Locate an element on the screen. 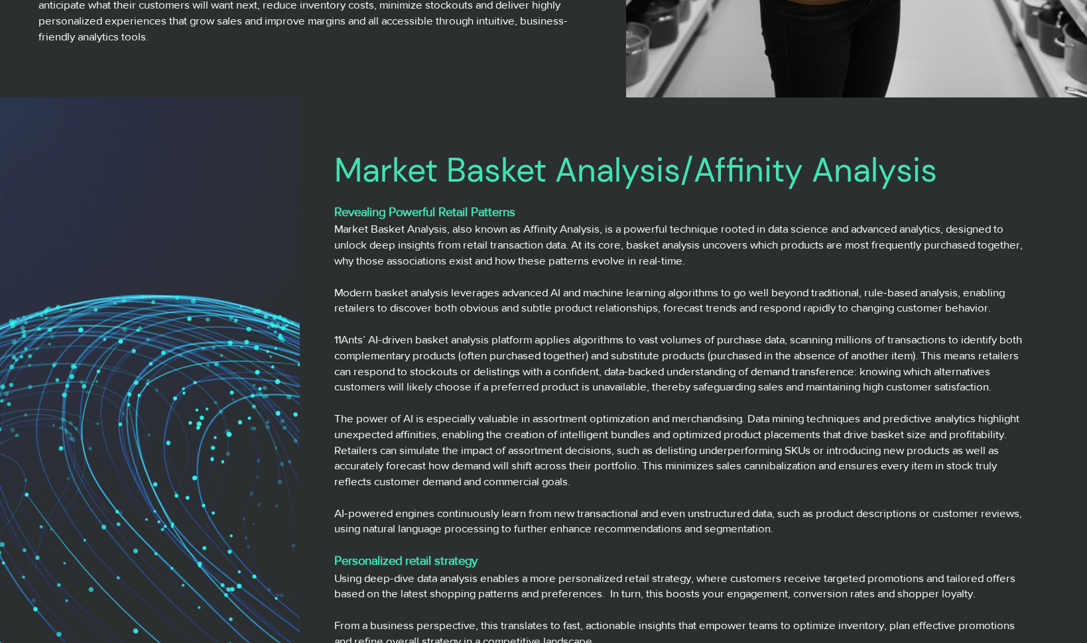 Image resolution: width=1087 pixels, height=643 pixels. p: AI-powered engines continuously learn from new transactional and even unstructured data, such as ... is located at coordinates (684, 521).